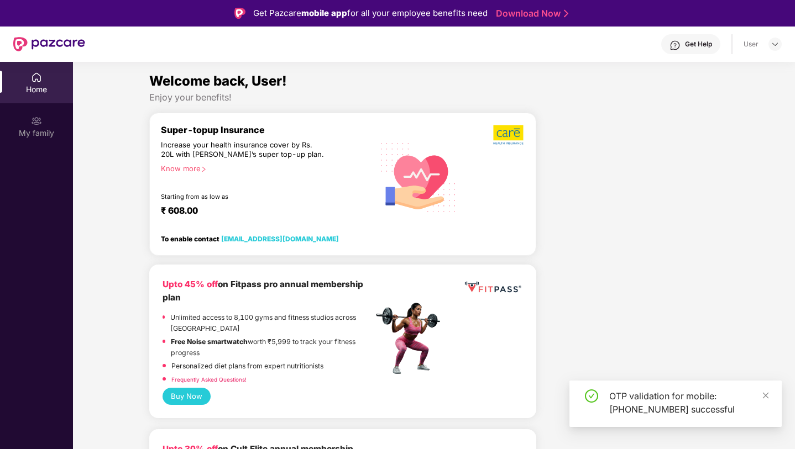 Image resolution: width=795 pixels, height=449 pixels. What do you see at coordinates (190, 284) in the screenshot?
I see `b: Upto 45% off` at bounding box center [190, 284].